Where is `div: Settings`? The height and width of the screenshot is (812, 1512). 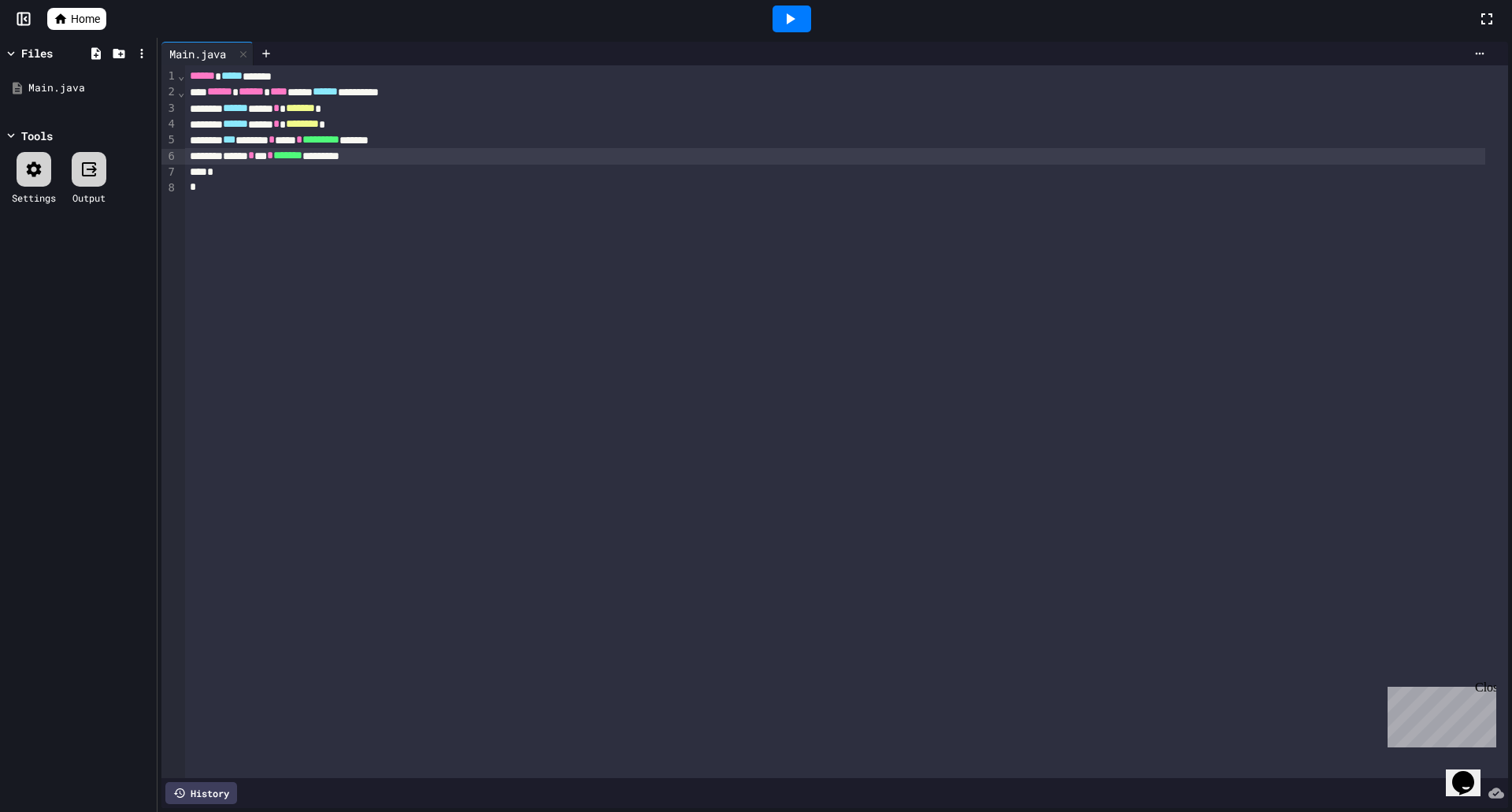
div: Settings is located at coordinates (34, 198).